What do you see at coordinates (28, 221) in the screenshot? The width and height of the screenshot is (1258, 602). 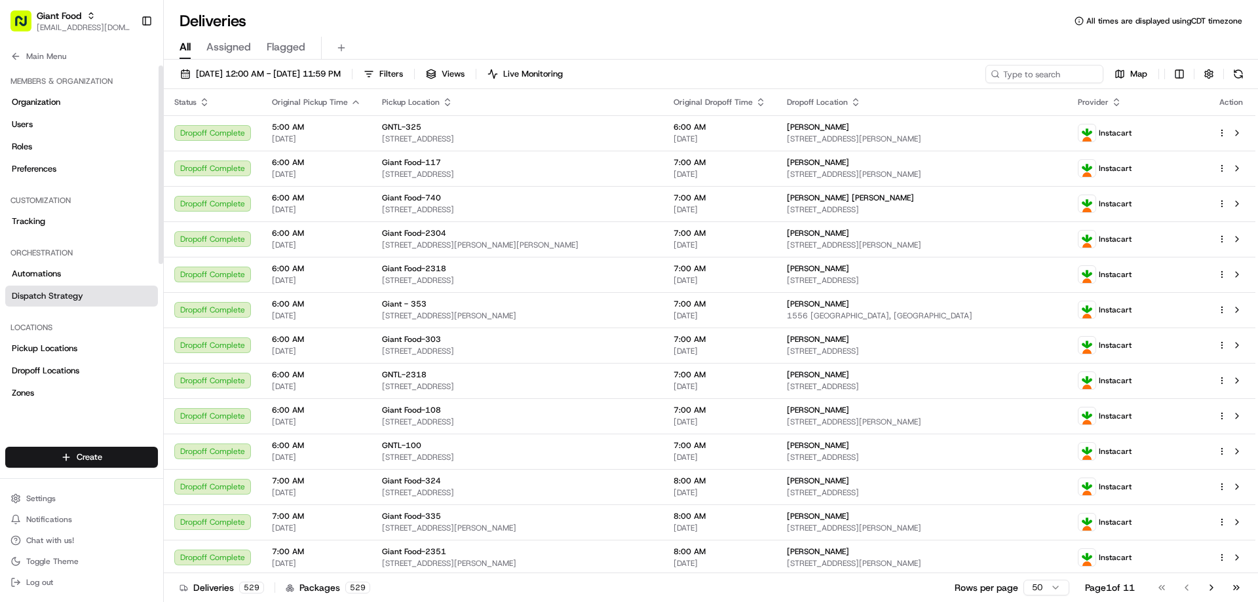 I see `span: Tracking` at bounding box center [28, 221].